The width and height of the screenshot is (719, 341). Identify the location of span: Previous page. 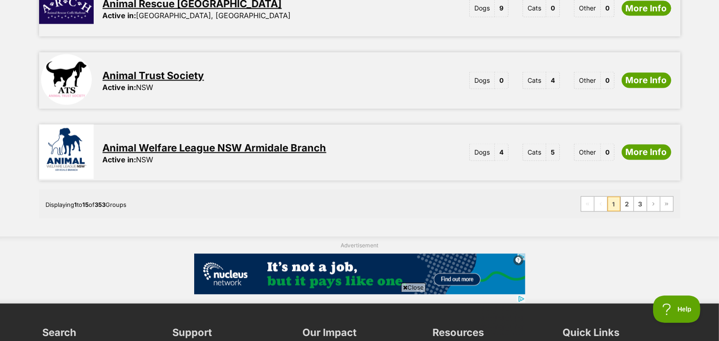
(601, 204).